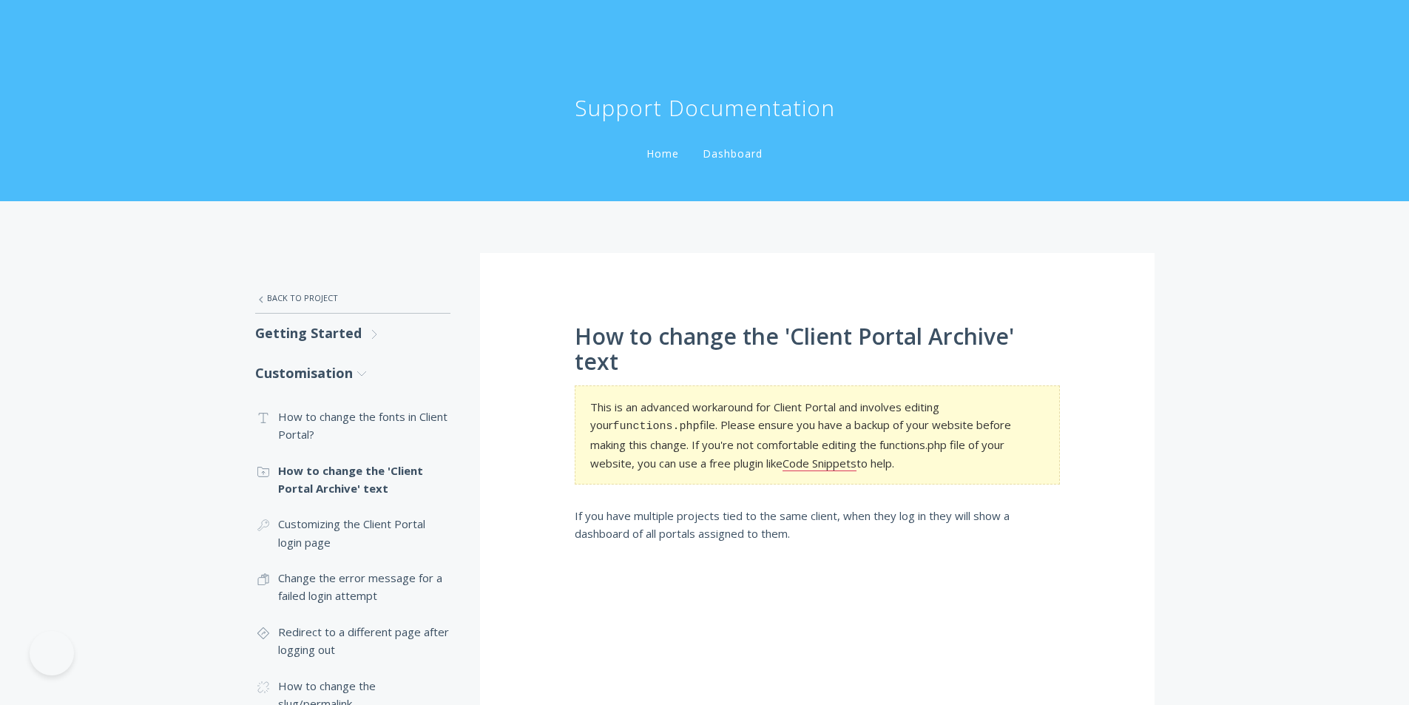  What do you see at coordinates (353, 641) in the screenshot?
I see `a: Redirect to a different page after logging out` at bounding box center [353, 641].